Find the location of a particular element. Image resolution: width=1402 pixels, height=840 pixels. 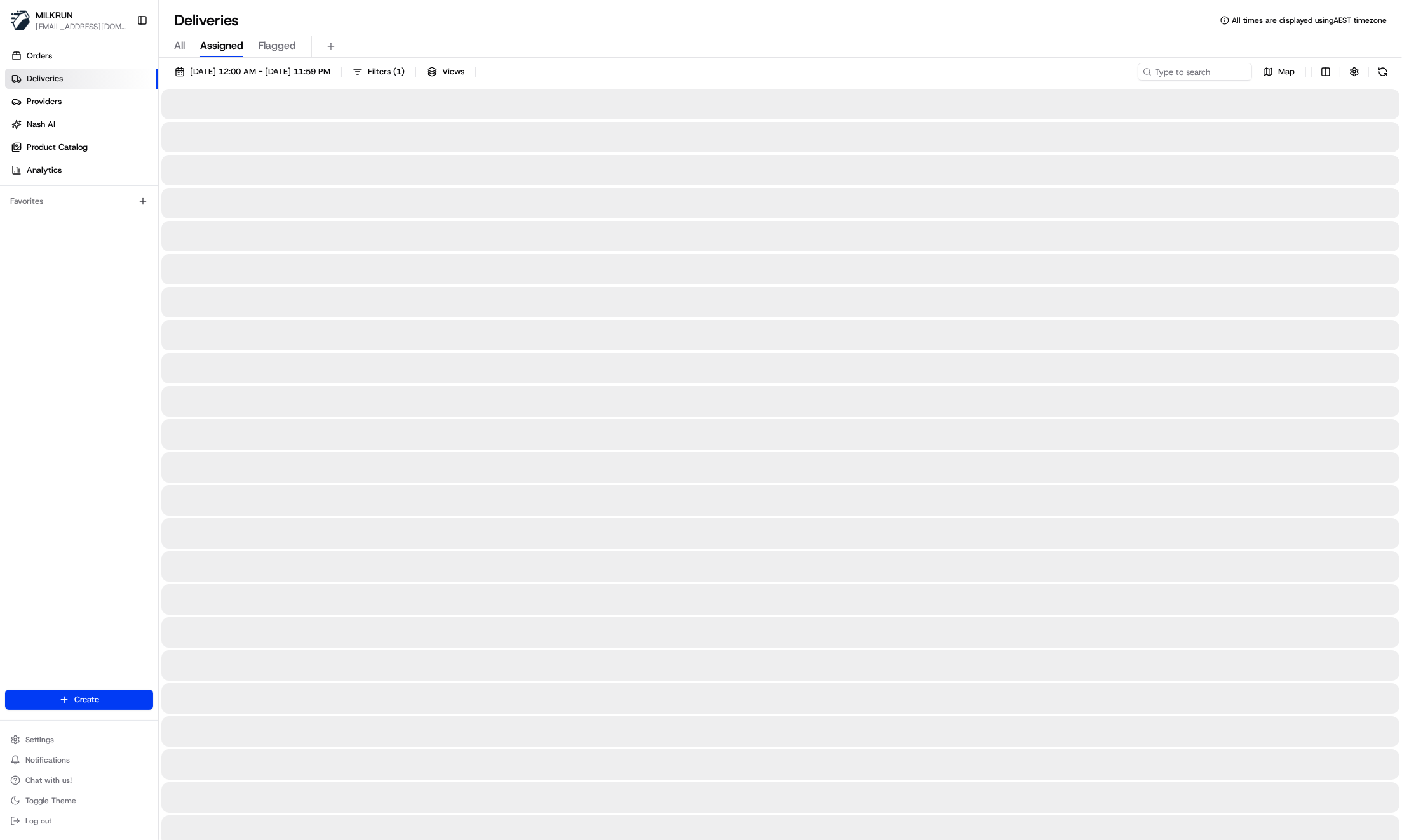

span: Flagged is located at coordinates (276, 45).